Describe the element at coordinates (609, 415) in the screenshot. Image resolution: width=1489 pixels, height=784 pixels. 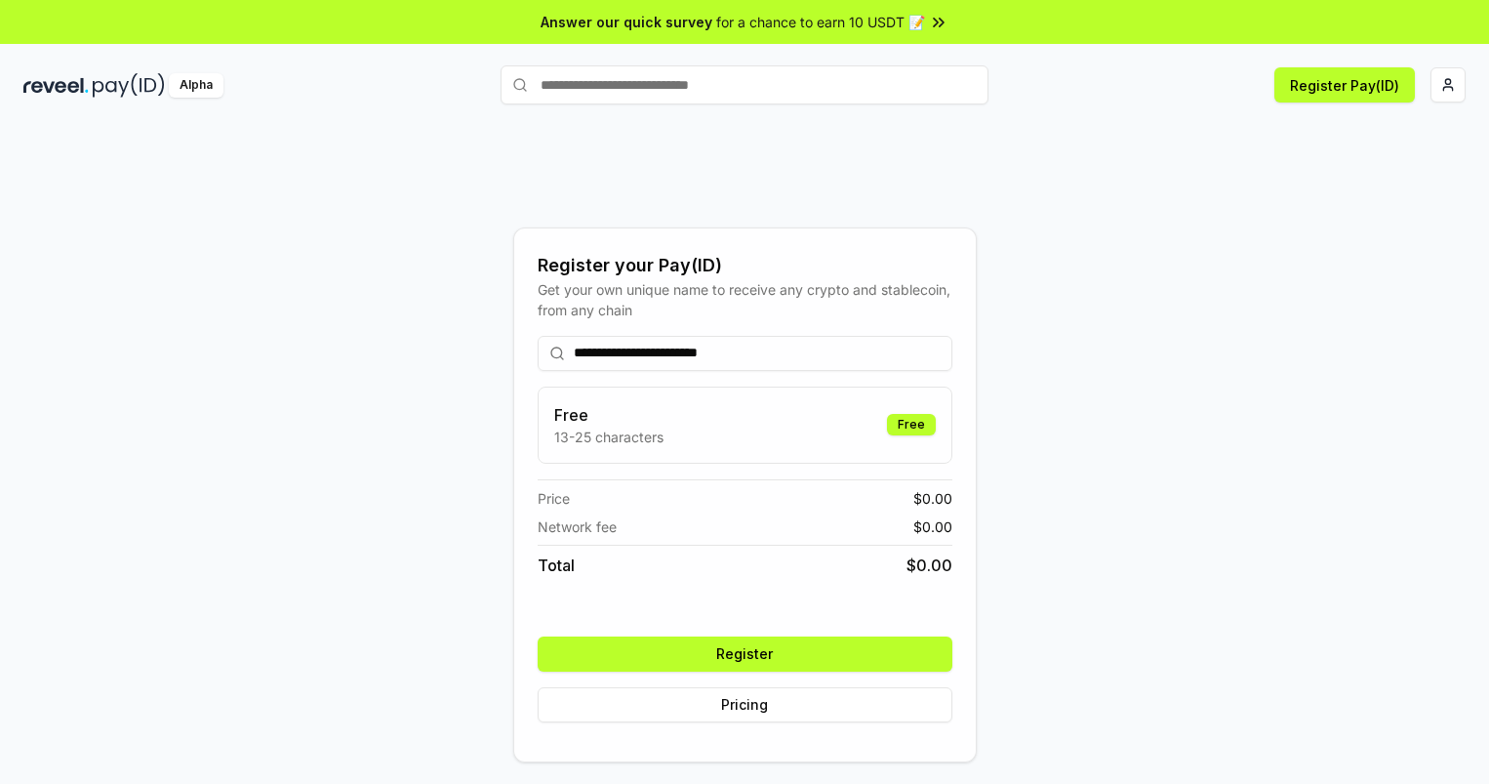
I see `h3: Free` at that location.